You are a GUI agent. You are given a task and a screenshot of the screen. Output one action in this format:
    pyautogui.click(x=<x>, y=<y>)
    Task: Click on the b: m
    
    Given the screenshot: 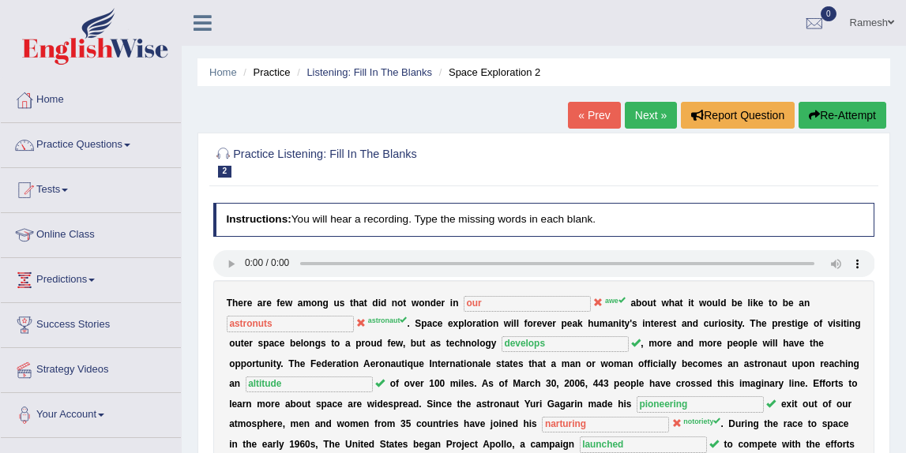 What is the action you would take?
    pyautogui.click(x=703, y=344)
    